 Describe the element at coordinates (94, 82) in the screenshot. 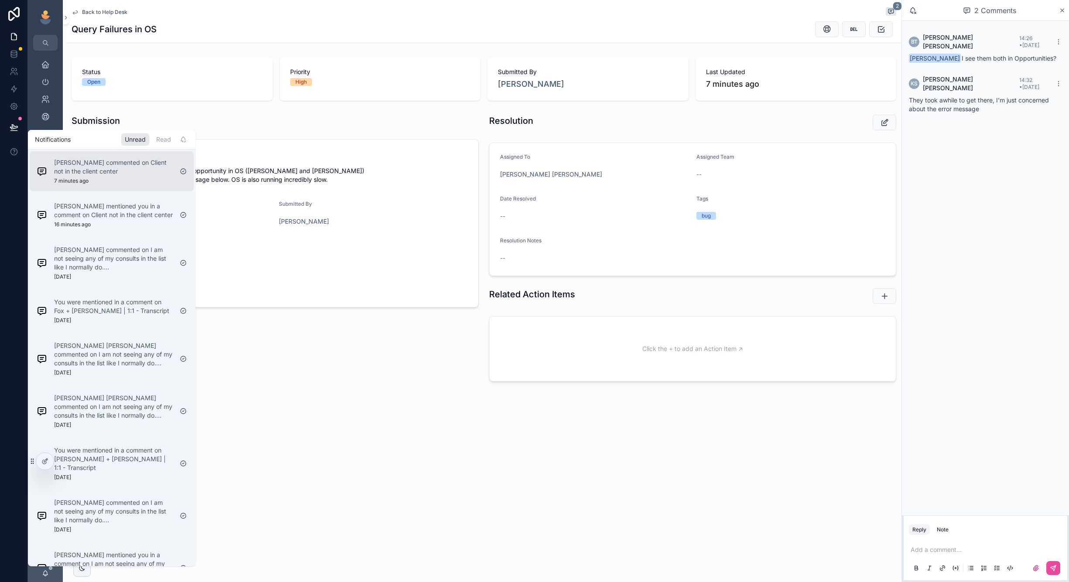

I see `div: Open` at that location.